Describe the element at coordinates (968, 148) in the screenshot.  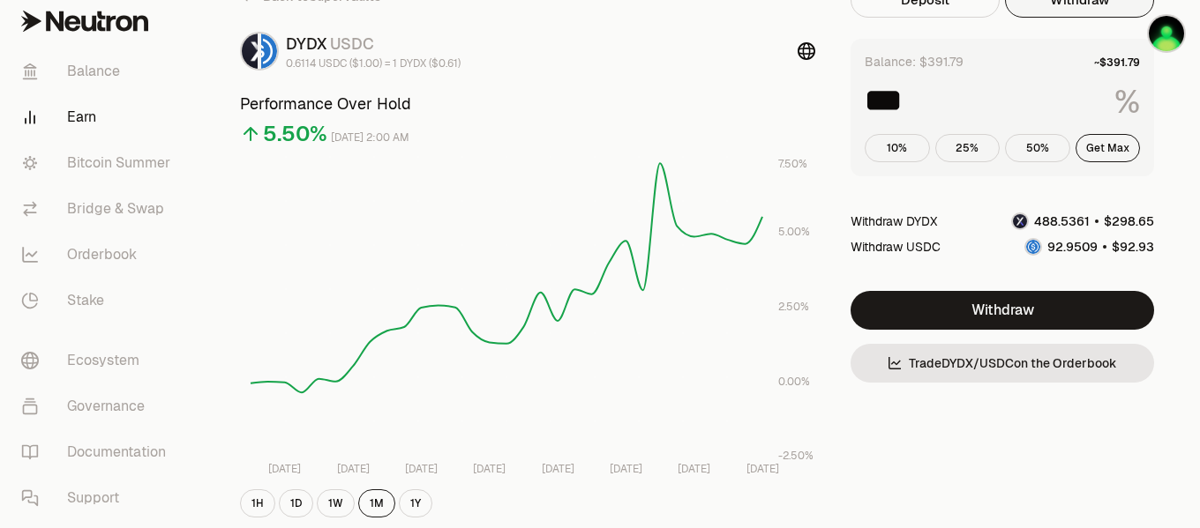
I see `button: 25%` at that location.